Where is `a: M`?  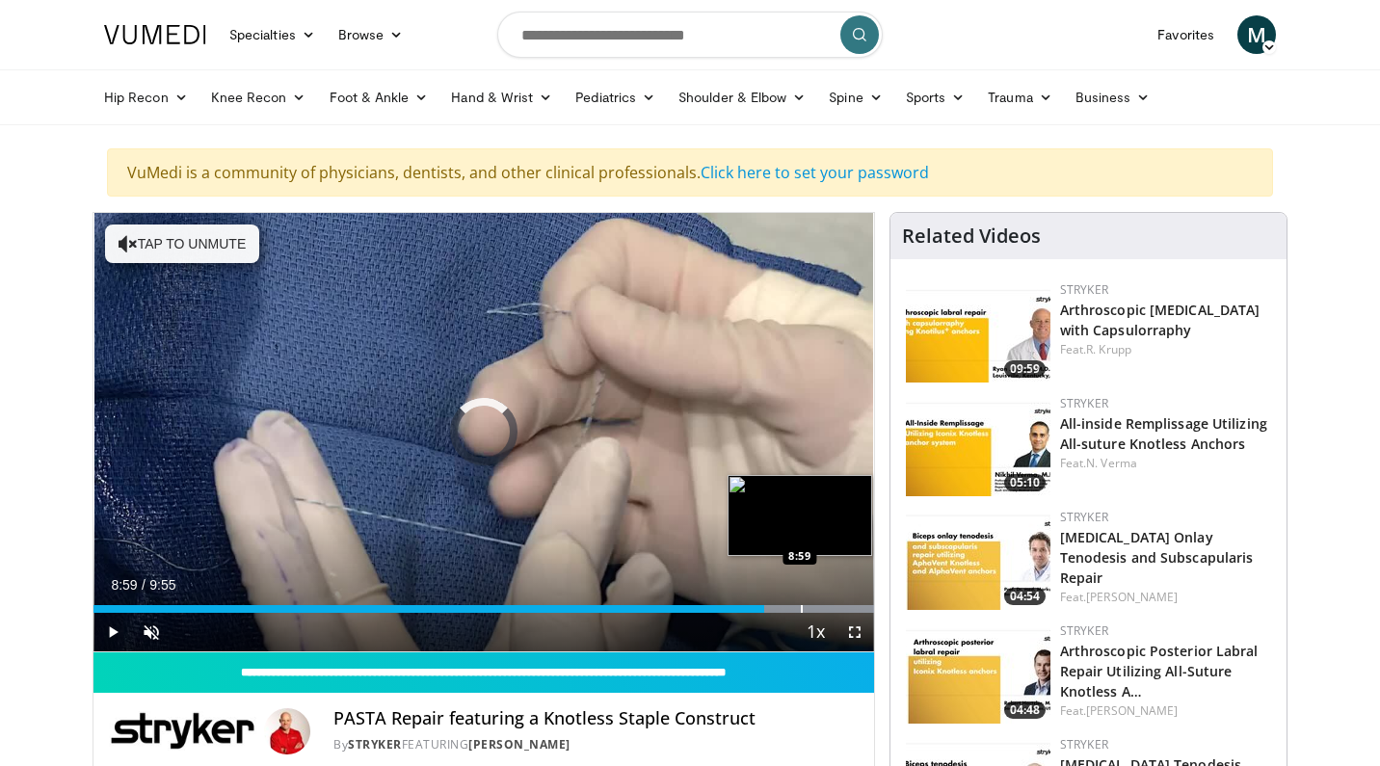
a: M is located at coordinates (1257, 35).